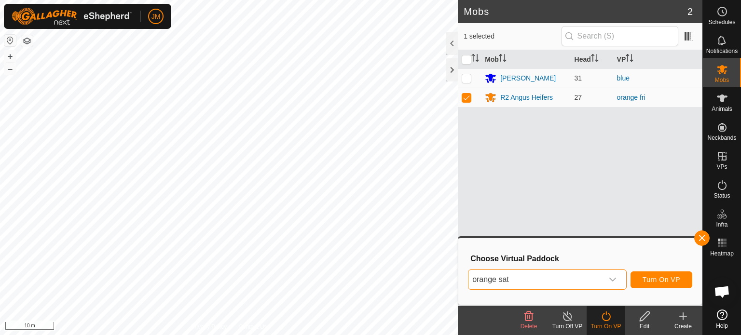 The height and width of the screenshot is (335, 741). Describe the element at coordinates (661, 280) in the screenshot. I see `span: Turn On VP` at that location.